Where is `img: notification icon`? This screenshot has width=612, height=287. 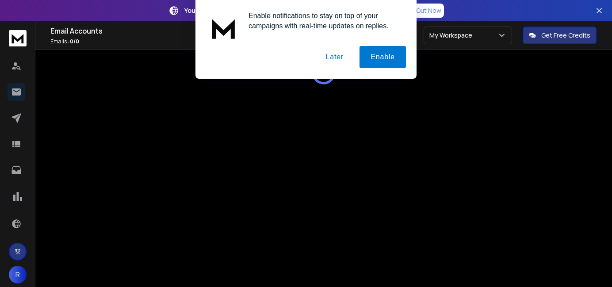 img: notification icon is located at coordinates (224, 28).